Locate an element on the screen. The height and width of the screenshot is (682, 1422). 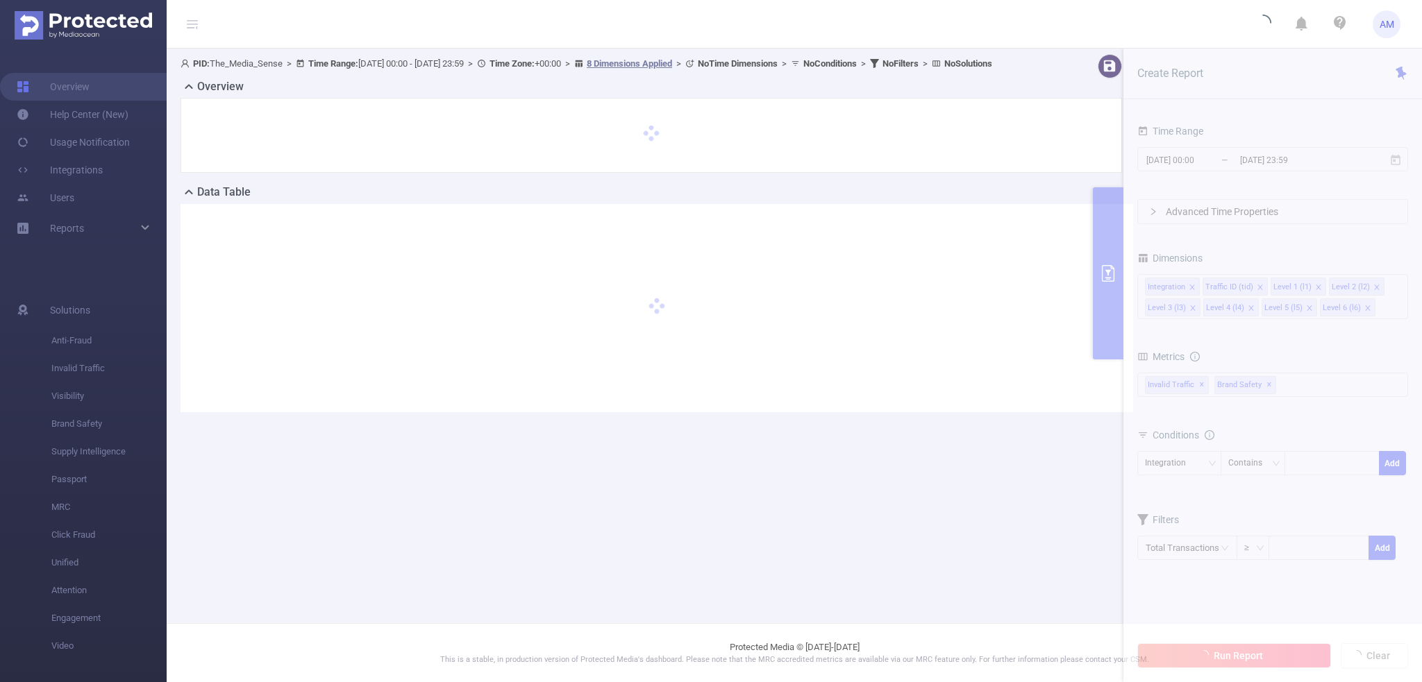
span: Video is located at coordinates (109, 646).